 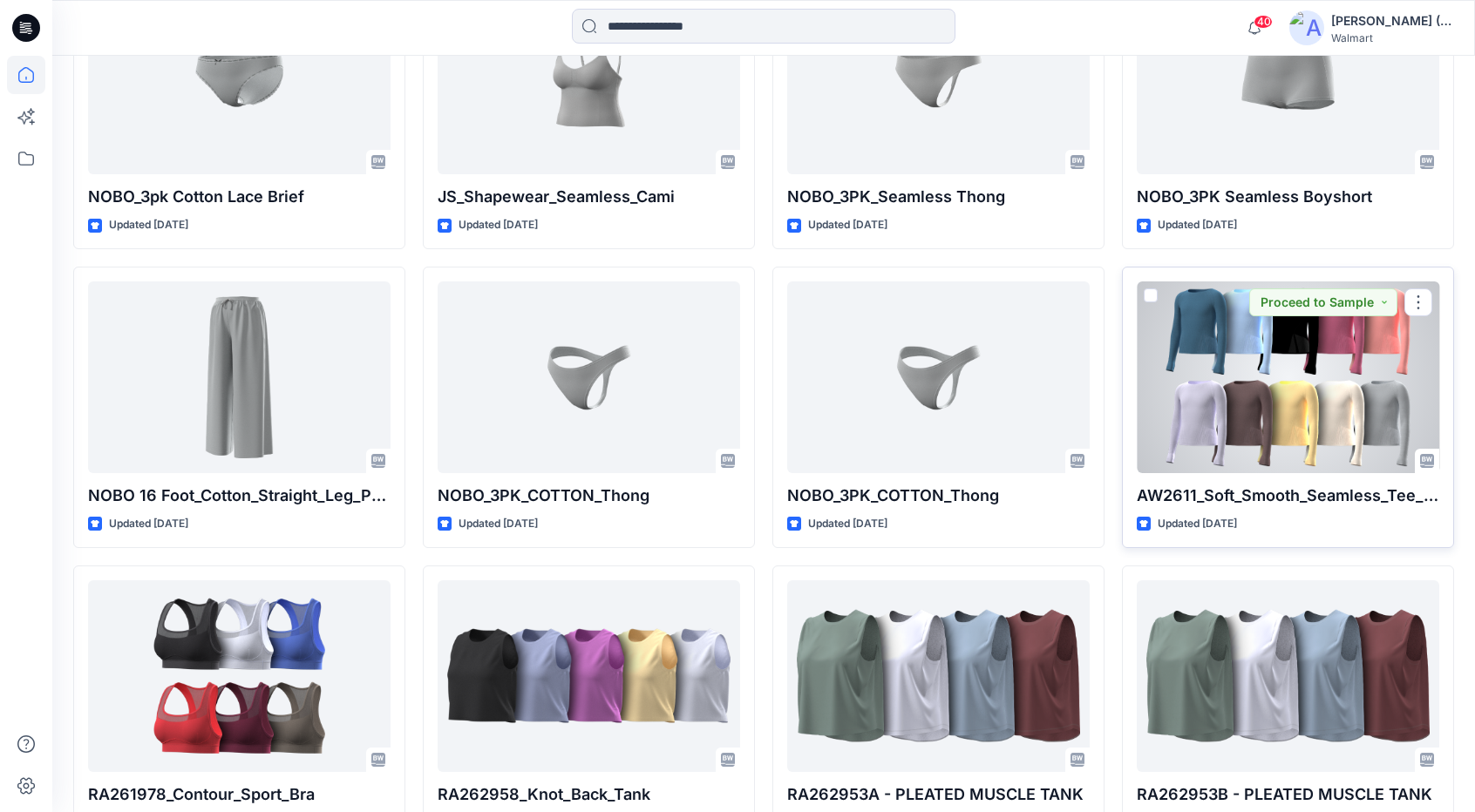 What do you see at coordinates (239, 496) in the screenshot?
I see `p: NOBO 16 Foot_Cotton_Straight_Leg_Pant` at bounding box center [239, 496].